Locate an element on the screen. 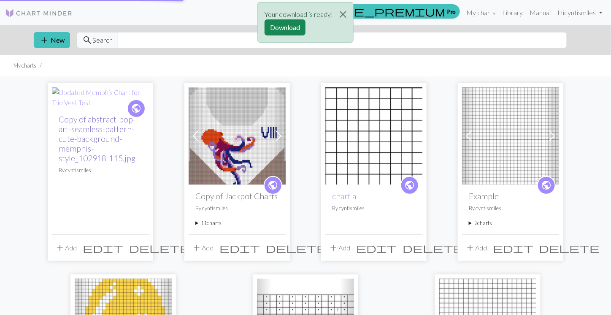  summary: 11charts is located at coordinates (237, 223).